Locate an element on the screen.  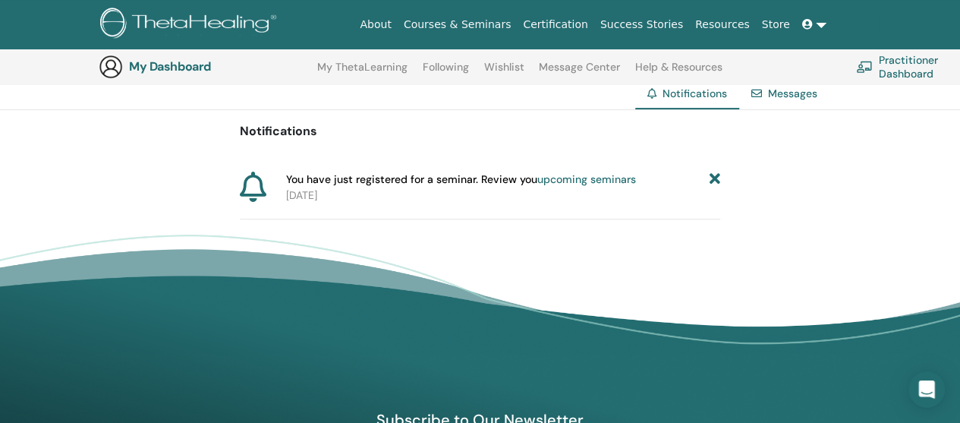
a: upcoming seminars is located at coordinates (586, 179).